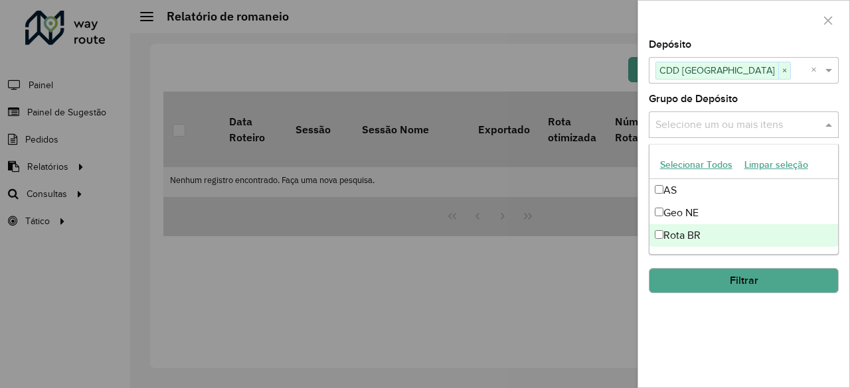 The height and width of the screenshot is (388, 850). I want to click on button: Limpar seleção, so click(776, 165).